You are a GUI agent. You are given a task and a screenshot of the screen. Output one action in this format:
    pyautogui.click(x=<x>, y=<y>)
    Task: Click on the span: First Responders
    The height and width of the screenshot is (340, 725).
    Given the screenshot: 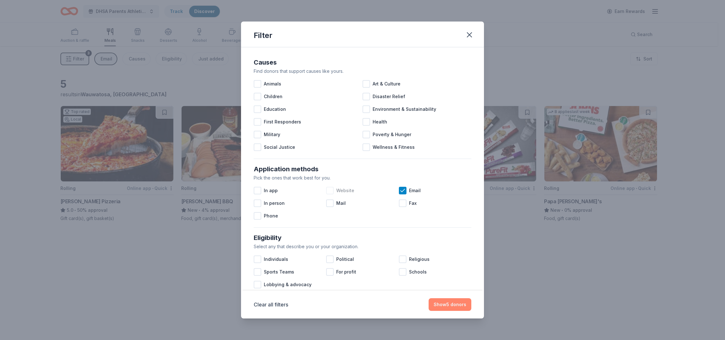 What is the action you would take?
    pyautogui.click(x=283, y=122)
    